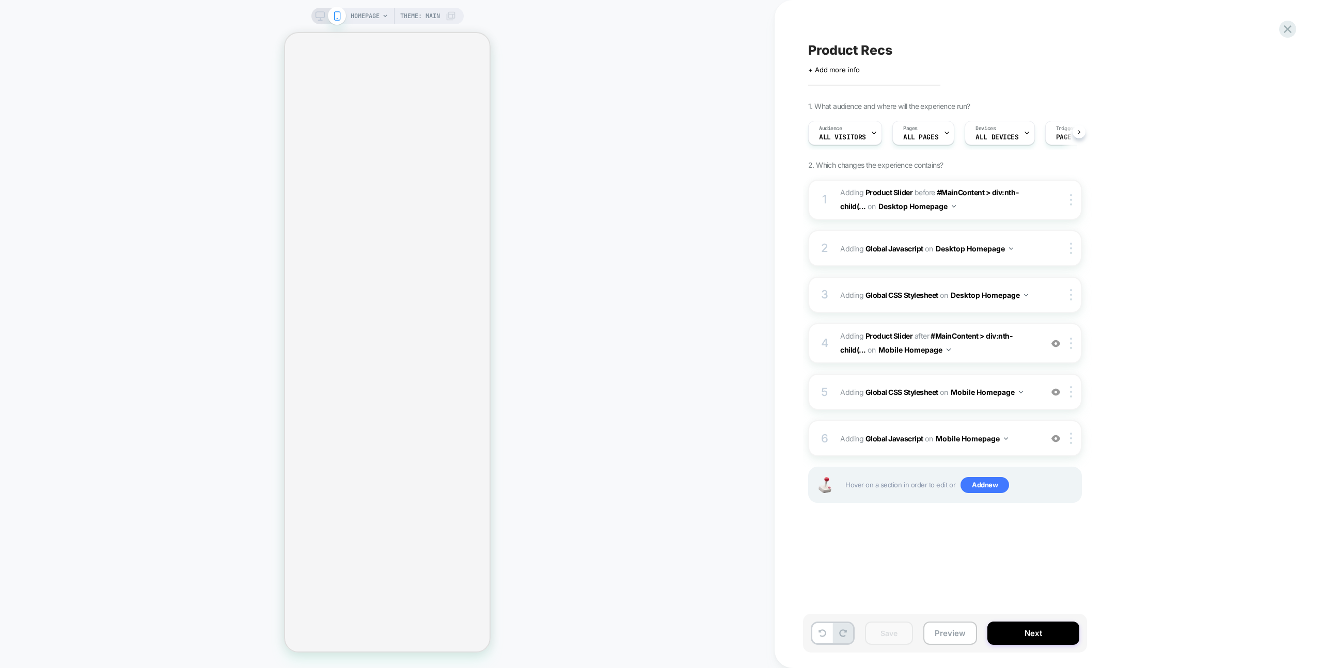 The image size is (1322, 668). What do you see at coordinates (842, 137) in the screenshot?
I see `span: All Visitors` at bounding box center [842, 137].